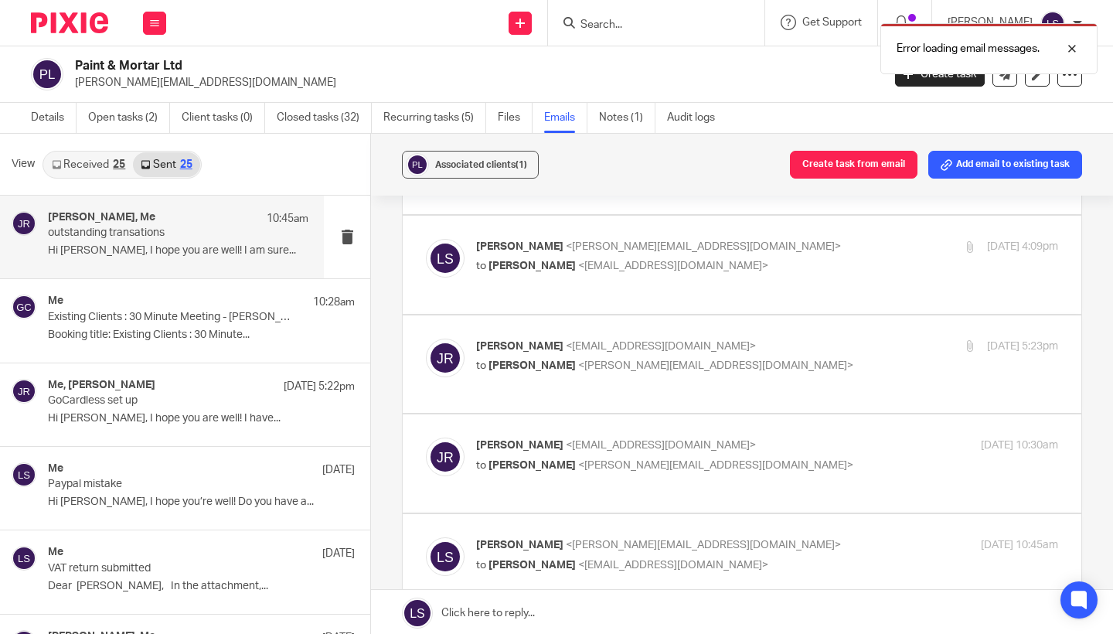 The width and height of the screenshot is (1113, 634). I want to click on a: Details, so click(53, 118).